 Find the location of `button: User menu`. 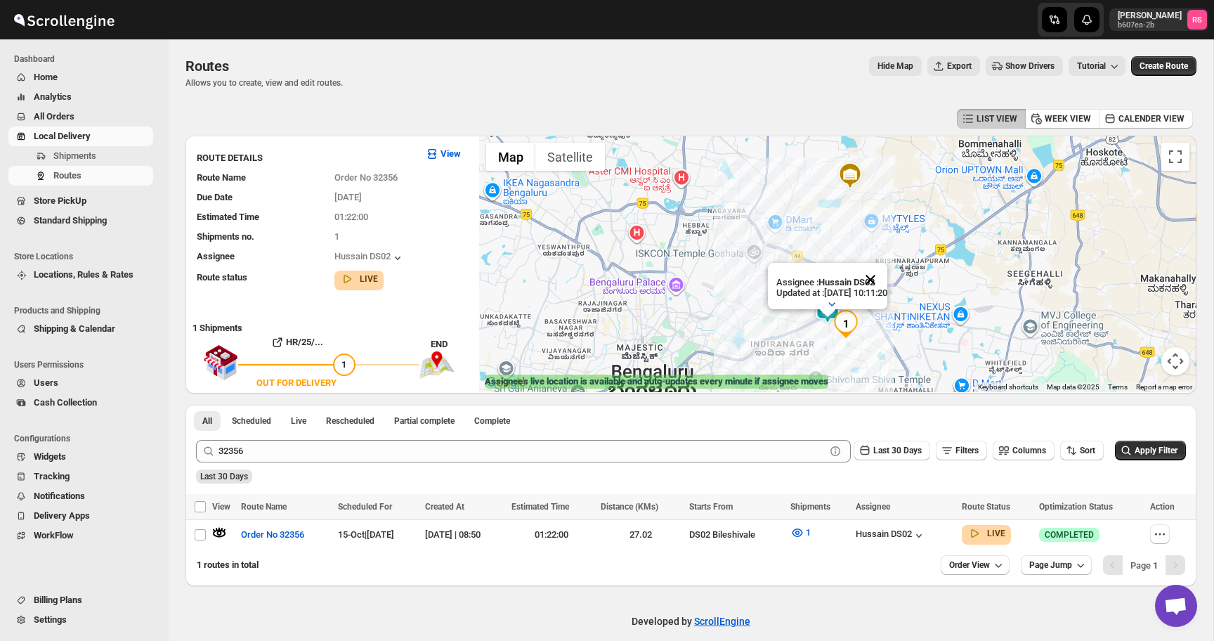

button: User menu is located at coordinates (1158, 20).